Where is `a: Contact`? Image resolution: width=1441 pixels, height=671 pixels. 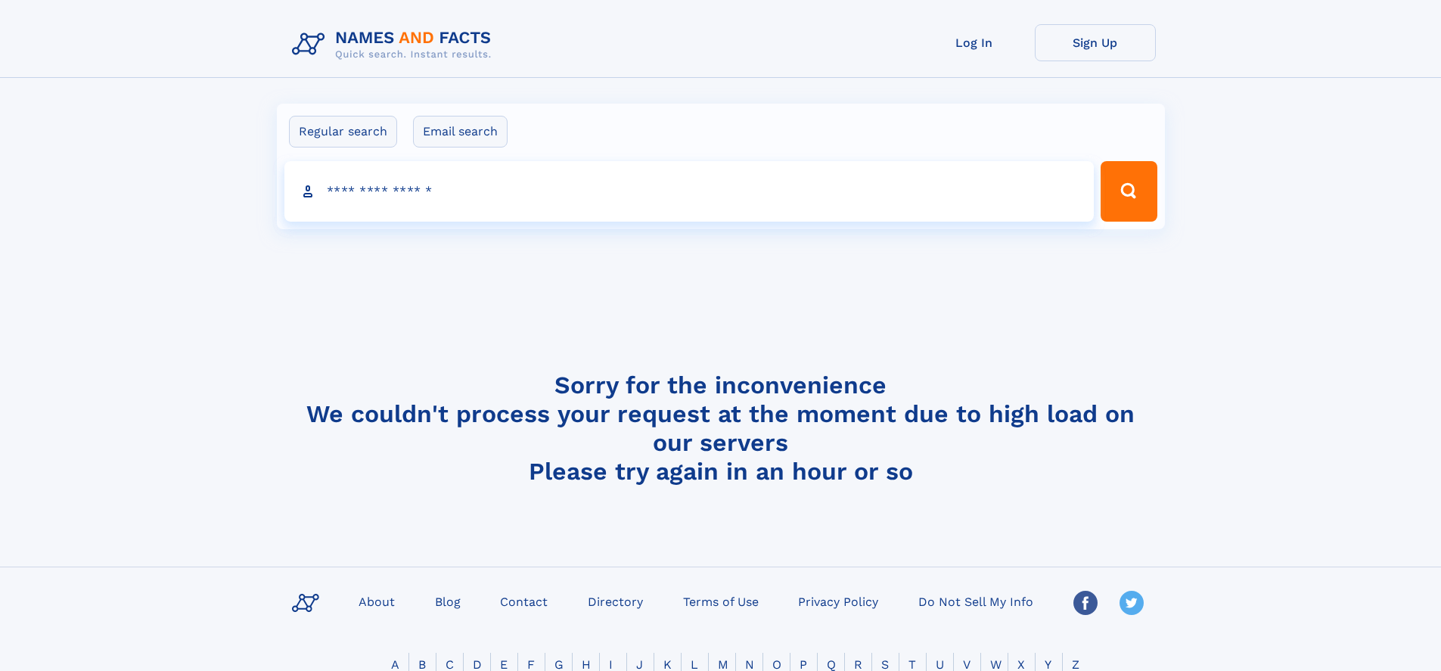 a: Contact is located at coordinates (523, 601).